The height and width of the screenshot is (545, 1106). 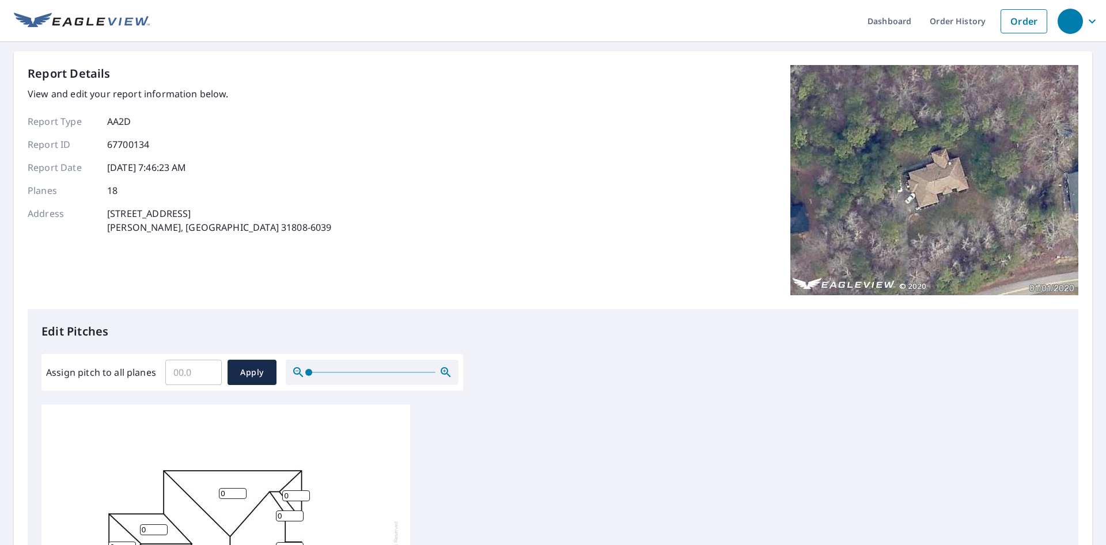 What do you see at coordinates (62, 145) in the screenshot?
I see `p: Report ID` at bounding box center [62, 145].